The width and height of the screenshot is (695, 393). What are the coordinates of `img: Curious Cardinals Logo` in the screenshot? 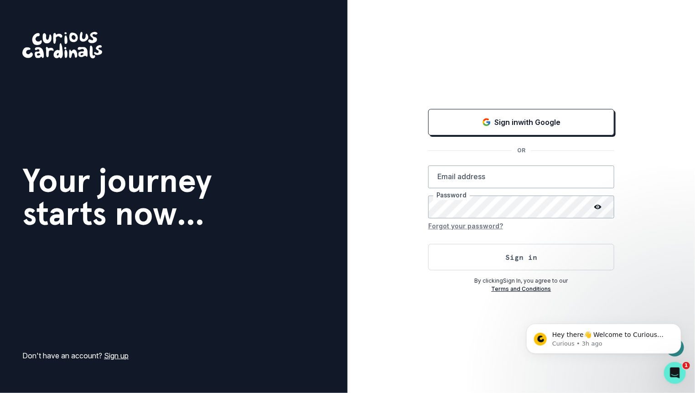 It's located at (62, 45).